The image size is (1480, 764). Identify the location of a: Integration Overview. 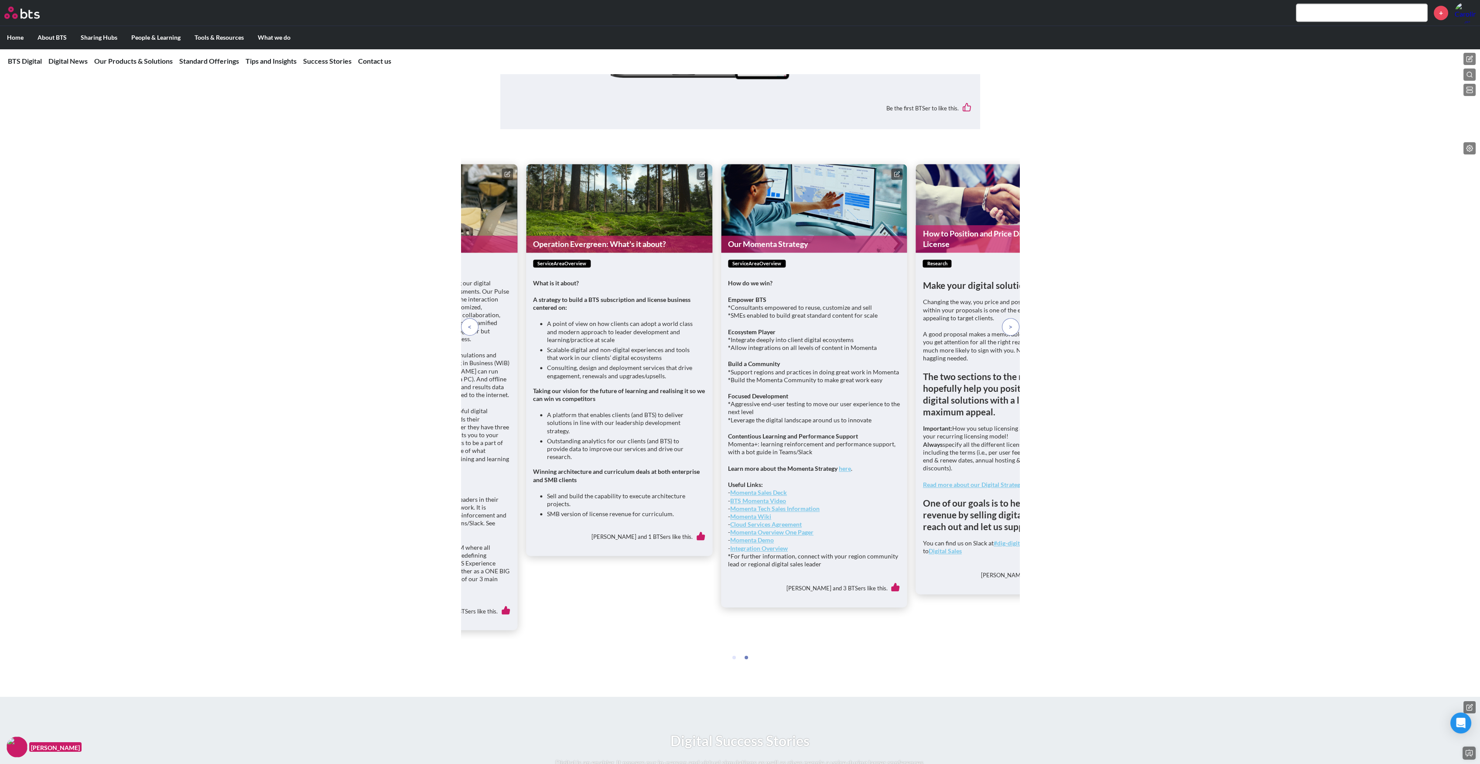
(759, 548).